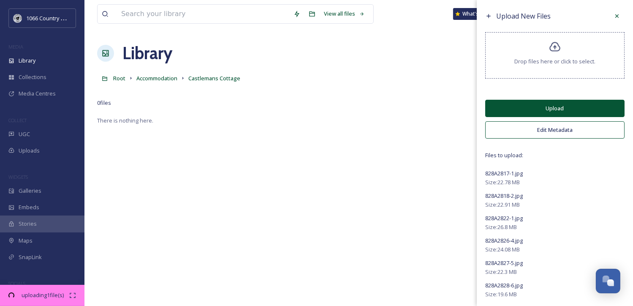 The image size is (633, 306). Describe the element at coordinates (18, 18) in the screenshot. I see `img: logo_footerstamp.png` at that location.